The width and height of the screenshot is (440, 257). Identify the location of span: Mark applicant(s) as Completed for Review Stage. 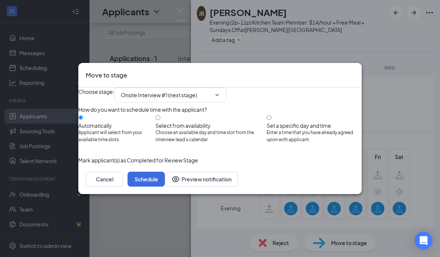
(138, 160).